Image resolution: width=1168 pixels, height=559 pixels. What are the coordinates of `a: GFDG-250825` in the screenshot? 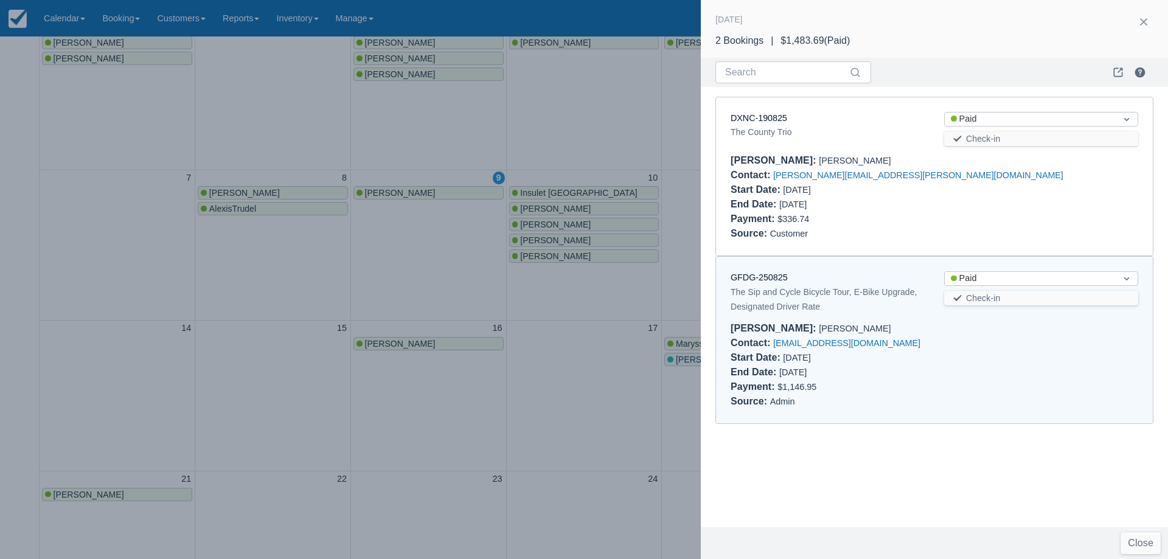 It's located at (759, 277).